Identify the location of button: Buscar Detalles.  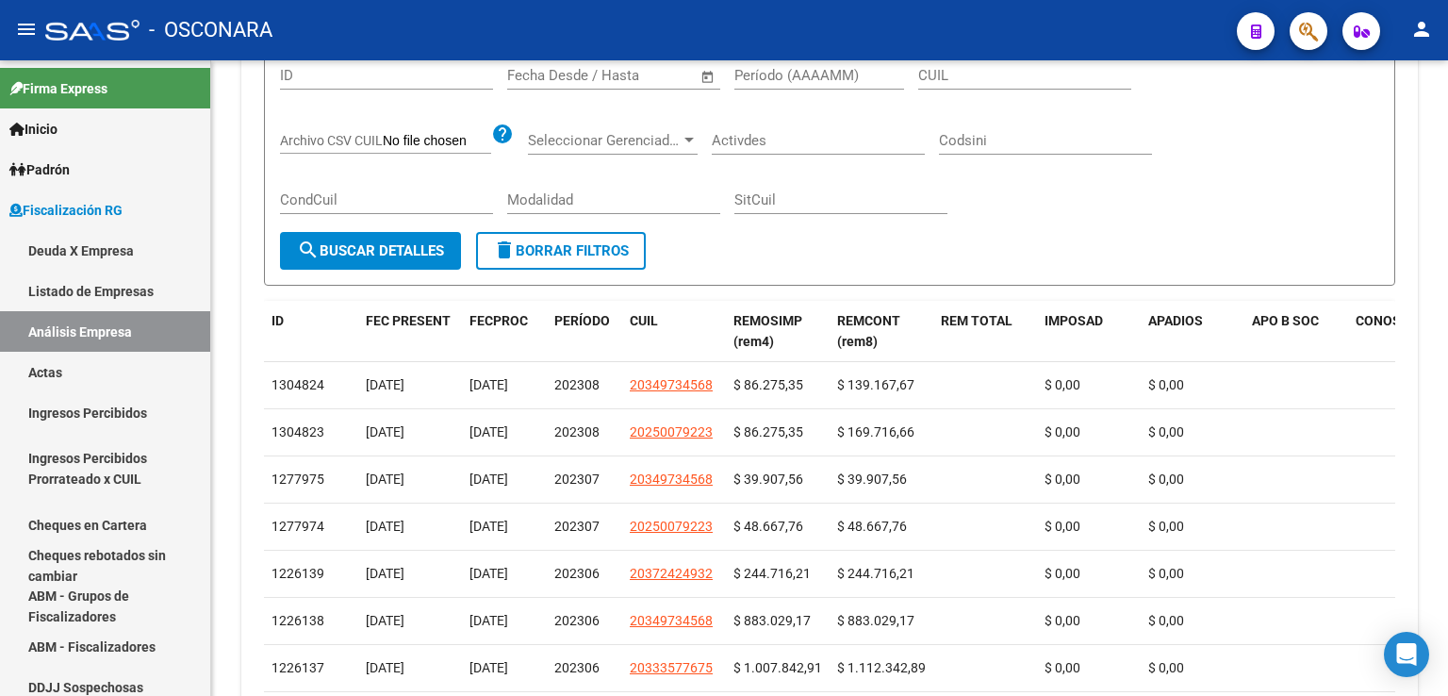
(371, 251).